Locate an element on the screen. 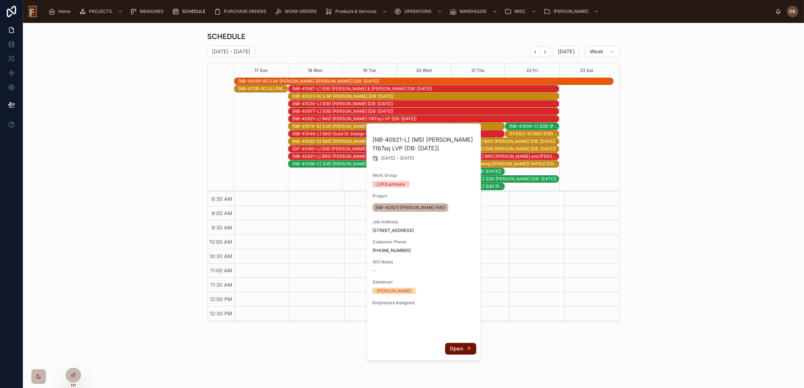 The width and height of the screenshot is (804, 388). h1: SCHEDULE is located at coordinates (227, 37).